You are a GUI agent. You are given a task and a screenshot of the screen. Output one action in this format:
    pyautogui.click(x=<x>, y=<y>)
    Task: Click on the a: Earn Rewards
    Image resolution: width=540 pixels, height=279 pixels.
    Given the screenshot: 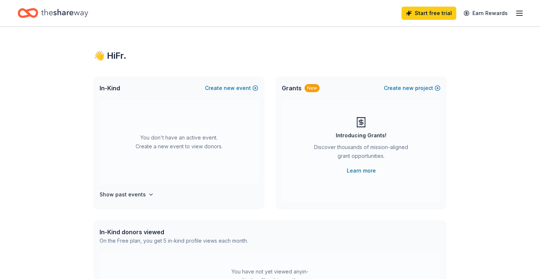 What is the action you would take?
    pyautogui.click(x=485, y=13)
    